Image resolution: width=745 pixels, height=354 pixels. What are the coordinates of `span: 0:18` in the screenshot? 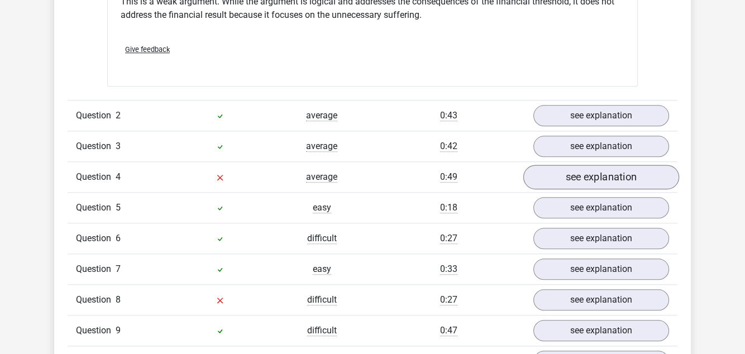 It's located at (448, 208).